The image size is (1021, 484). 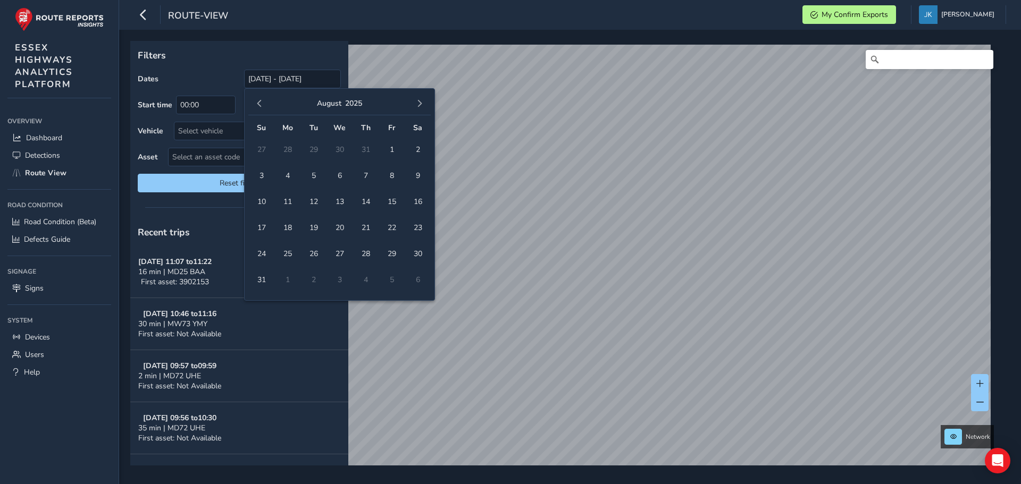 I want to click on a: Signs, so click(x=59, y=288).